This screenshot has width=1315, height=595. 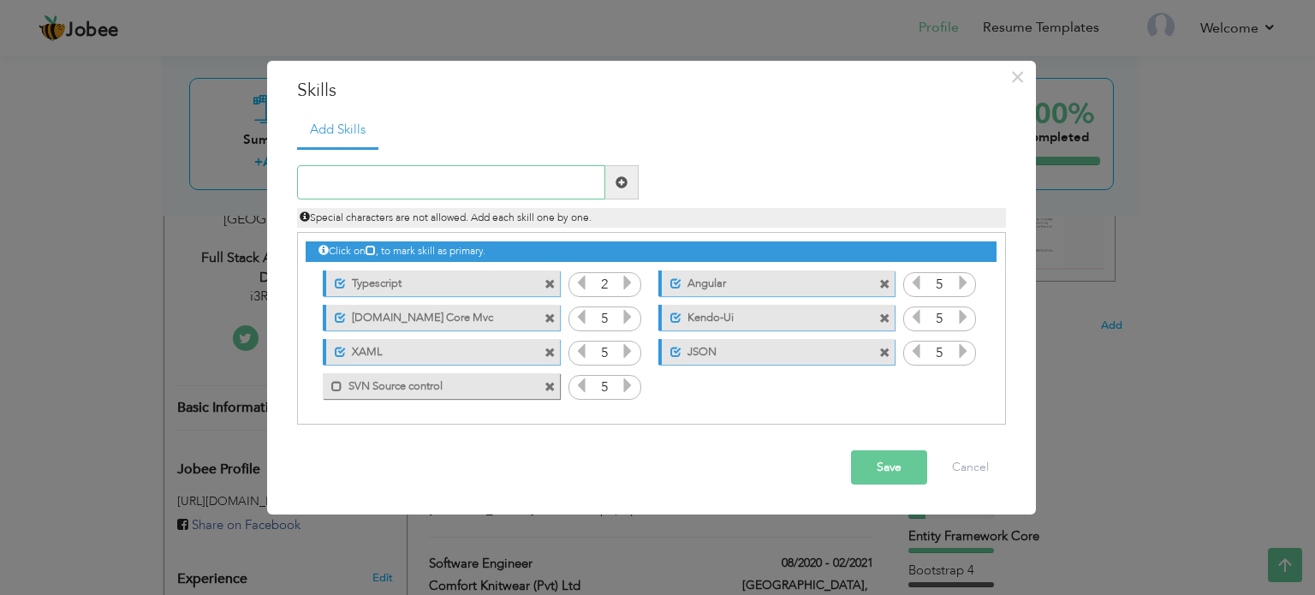 What do you see at coordinates (337, 131) in the screenshot?
I see `a: Add Skills` at bounding box center [337, 131].